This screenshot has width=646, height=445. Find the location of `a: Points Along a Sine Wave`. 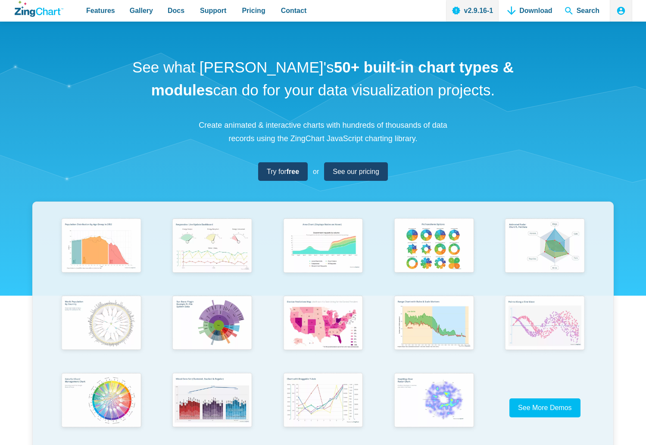

a: Points Along a Sine Wave is located at coordinates (545, 330).